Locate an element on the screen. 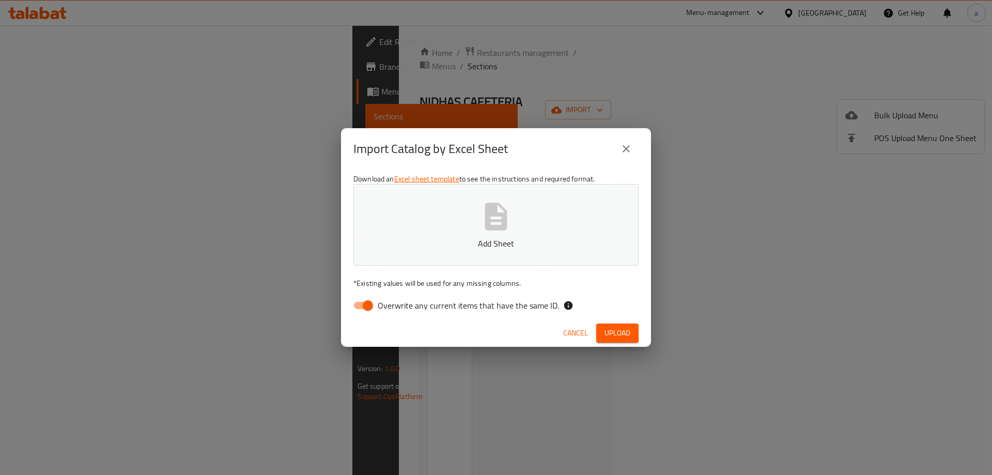  span: Upload is located at coordinates (617, 333).